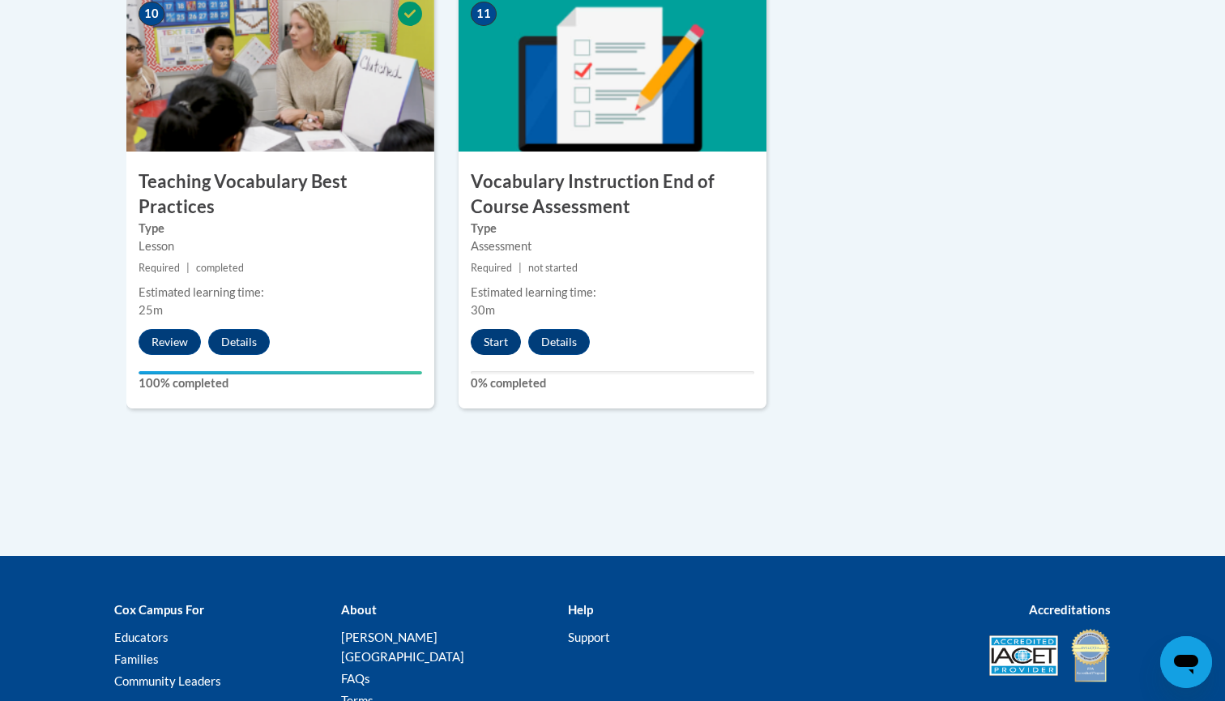 This screenshot has width=1225, height=701. What do you see at coordinates (136, 659) in the screenshot?
I see `a: Families` at bounding box center [136, 659].